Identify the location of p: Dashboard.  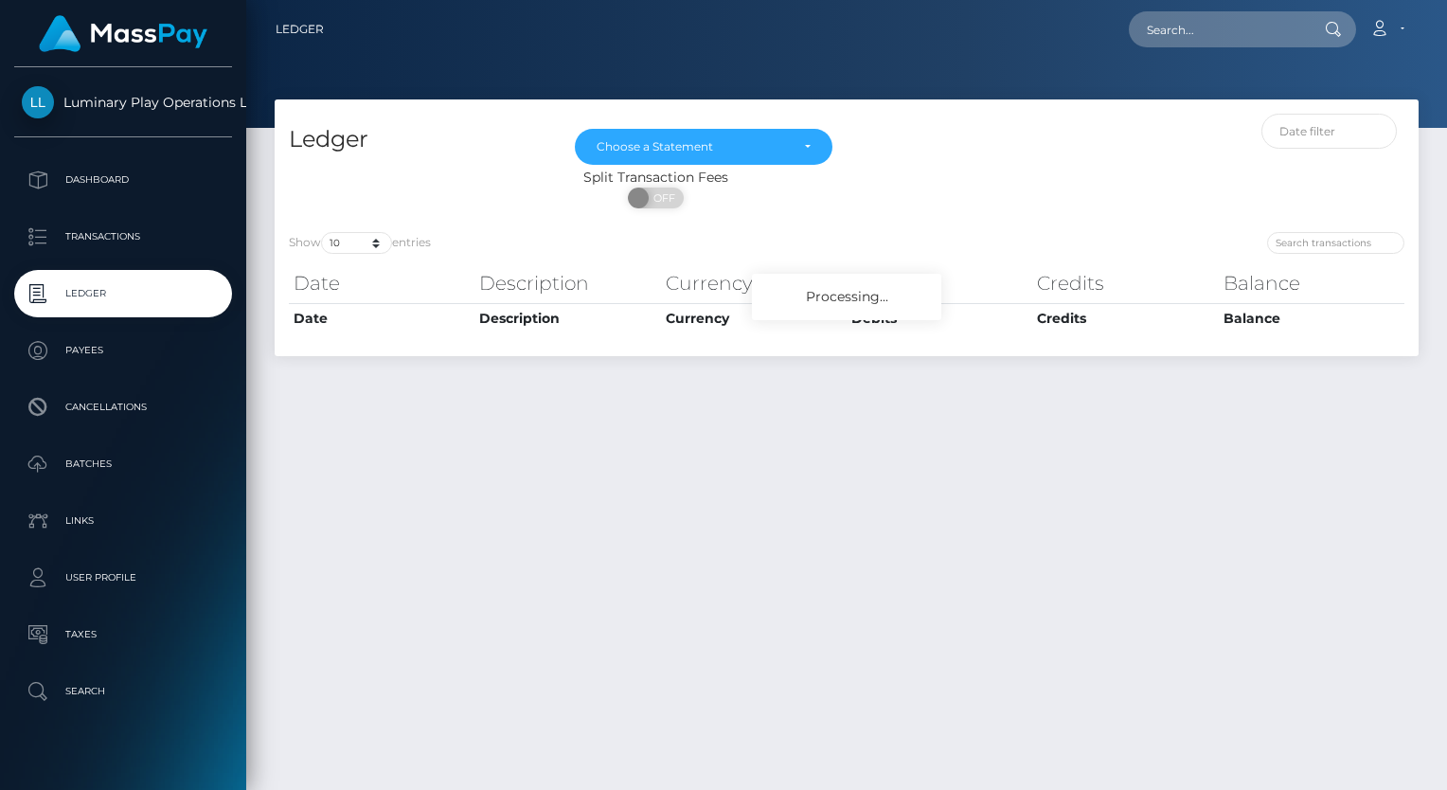
(123, 180).